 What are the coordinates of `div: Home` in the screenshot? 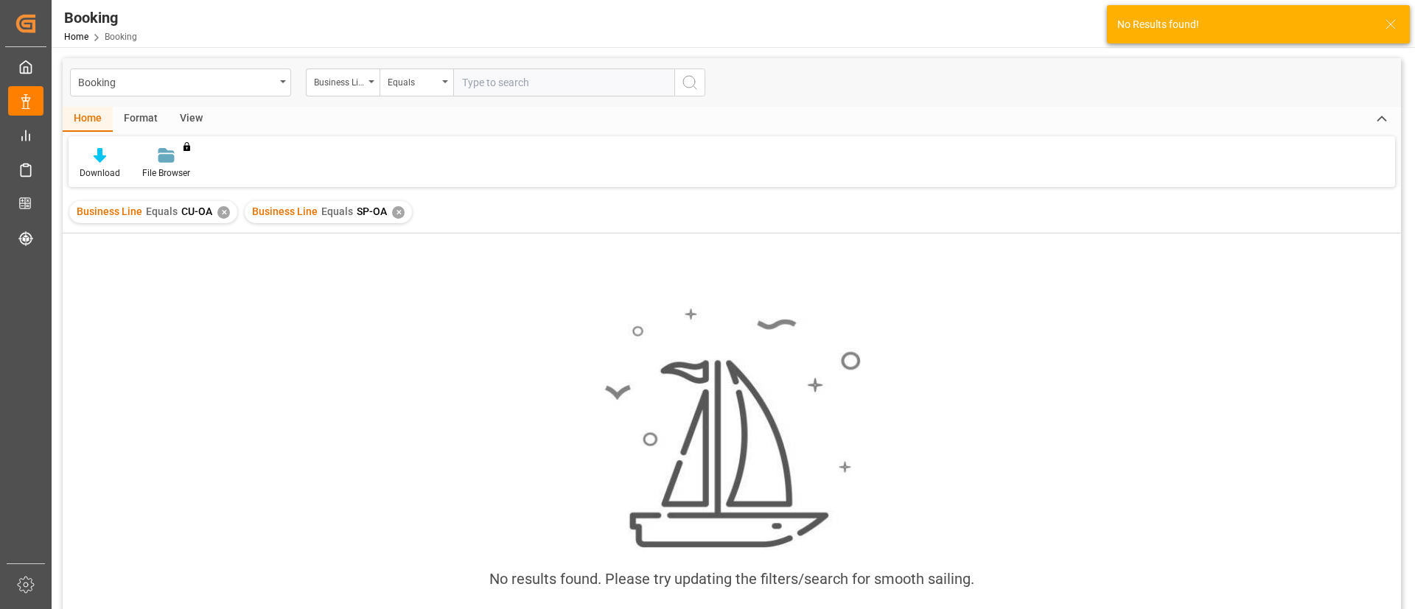 It's located at (88, 119).